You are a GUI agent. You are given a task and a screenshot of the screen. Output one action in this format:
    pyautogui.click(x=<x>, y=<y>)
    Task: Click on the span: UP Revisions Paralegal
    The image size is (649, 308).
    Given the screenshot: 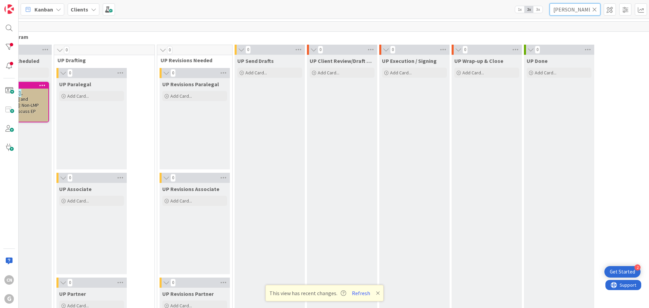 What is the action you would take?
    pyautogui.click(x=191, y=84)
    